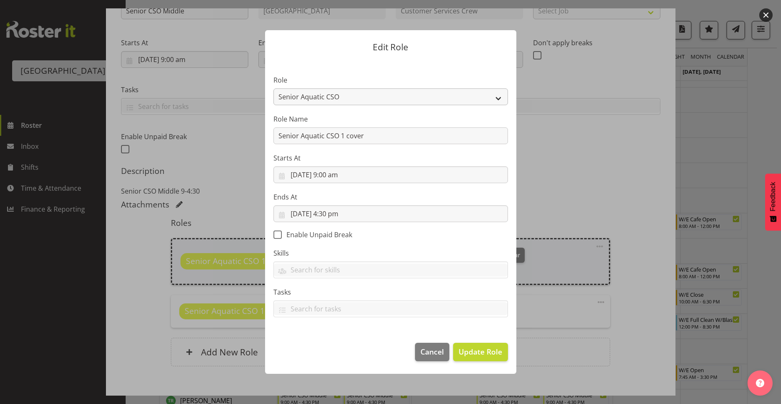  I want to click on button: Update Role, so click(480, 352).